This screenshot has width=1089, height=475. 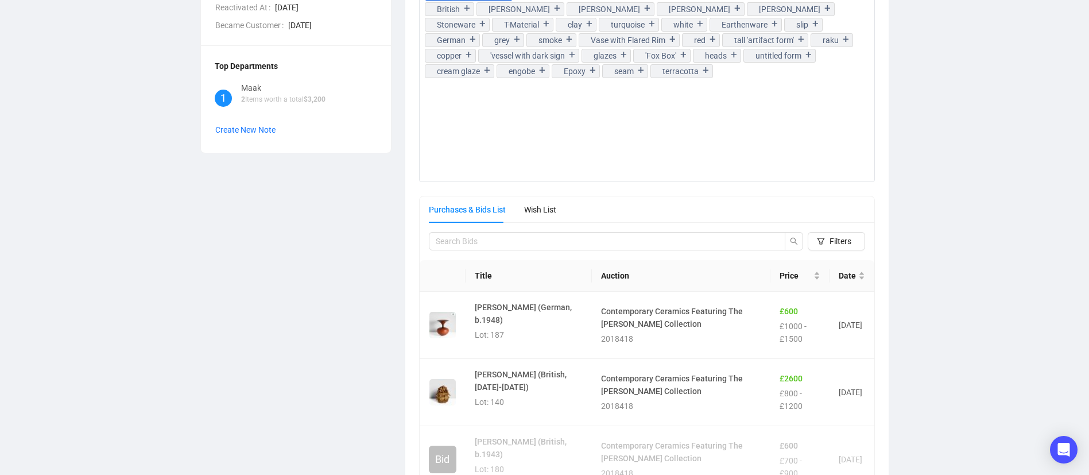 I want to click on p: Lot: 140, so click(x=489, y=402).